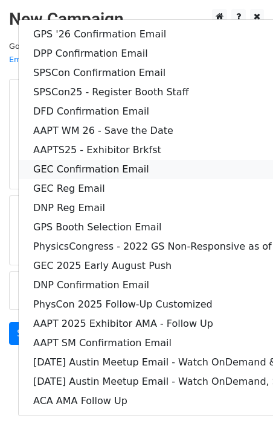 The image size is (273, 436). What do you see at coordinates (81, 53) in the screenshot?
I see `small: Google Sheet:` at bounding box center [81, 53].